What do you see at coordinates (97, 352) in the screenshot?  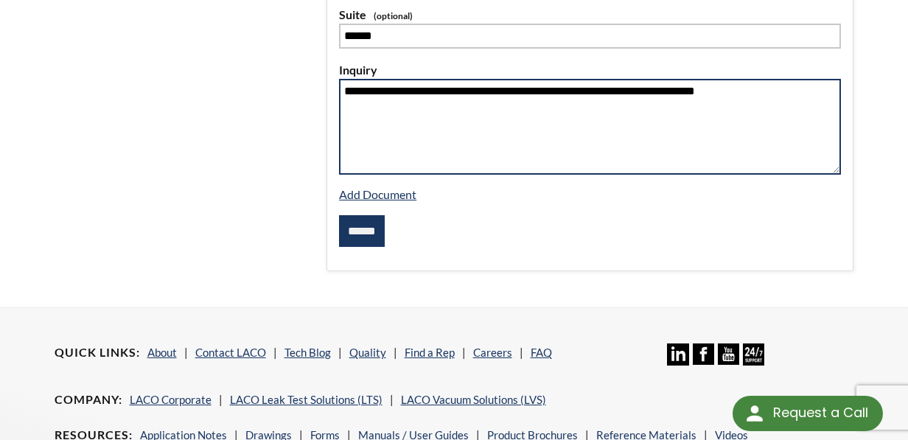 I see `h4: Quick Links` at bounding box center [97, 352].